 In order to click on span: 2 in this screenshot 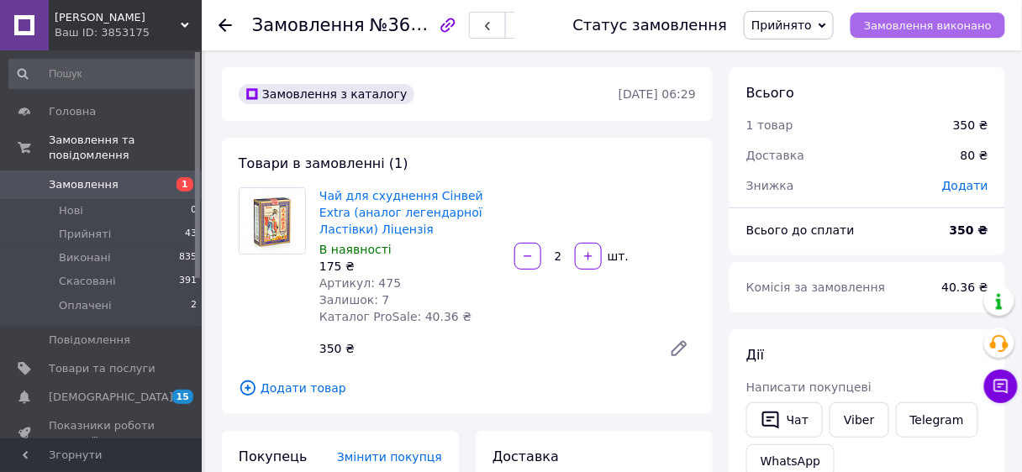, I will do `click(193, 306)`.